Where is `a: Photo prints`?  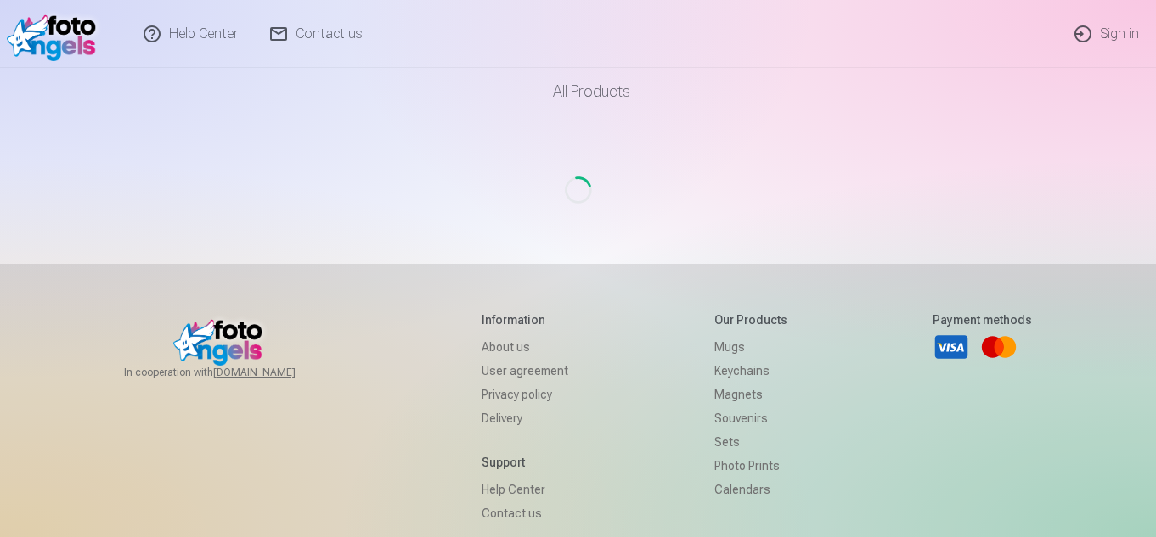
a: Photo prints is located at coordinates (751, 466).